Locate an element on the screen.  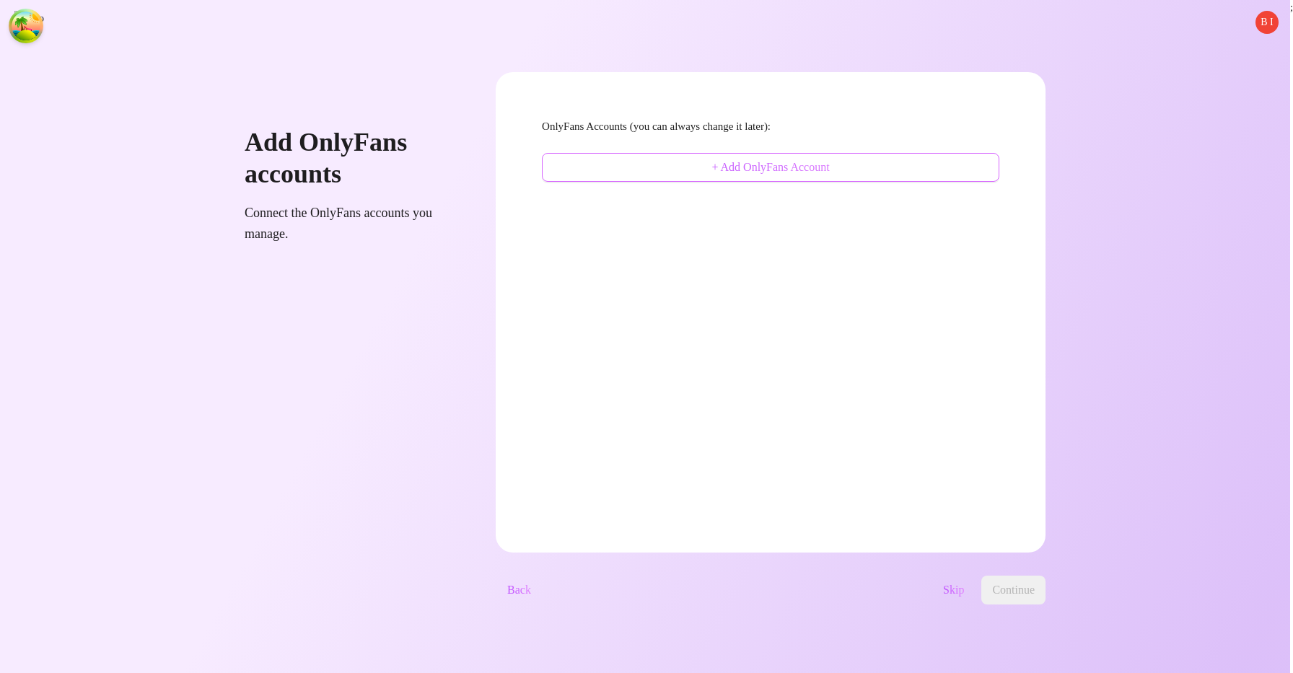
button: Continue is located at coordinates (1013, 590).